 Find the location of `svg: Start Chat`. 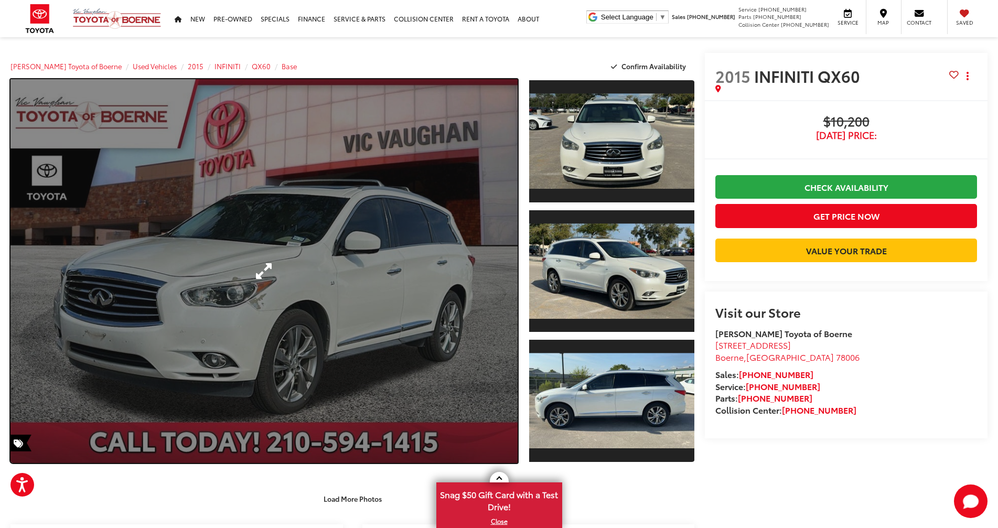

svg: Start Chat is located at coordinates (970, 501).